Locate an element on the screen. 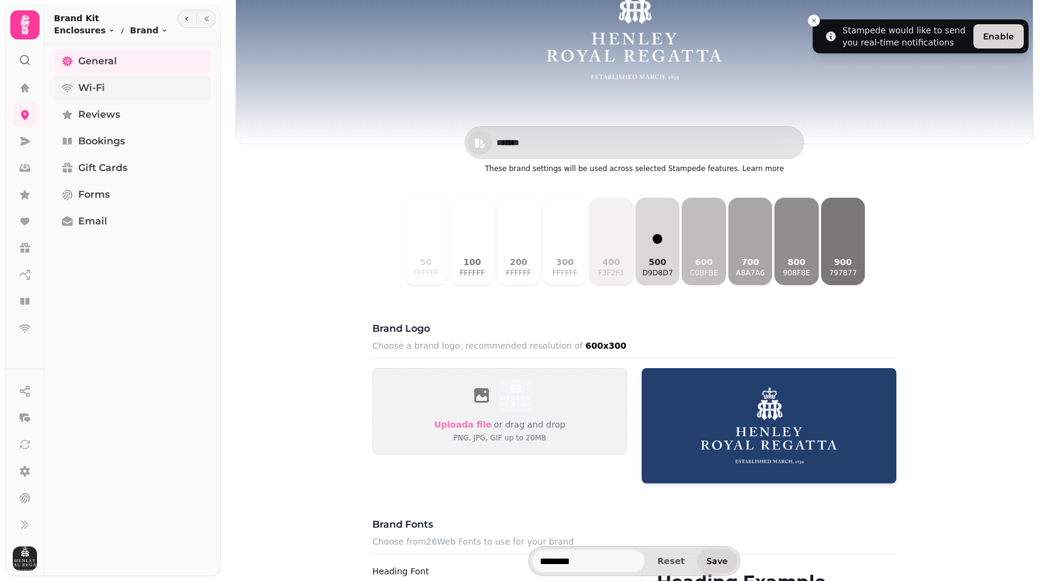 This screenshot has width=1048, height=581. p: 800 is located at coordinates (797, 262).